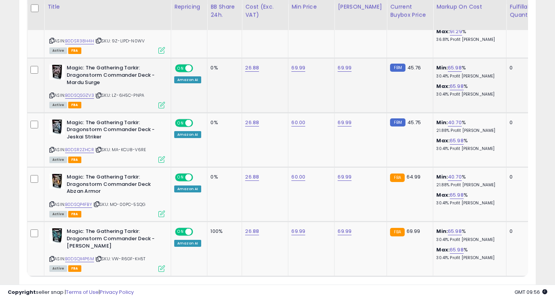 The height and width of the screenshot is (300, 555). What do you see at coordinates (530, 292) in the screenshot?
I see `span: 2025-09-11 09:56 GMT` at bounding box center [530, 292].